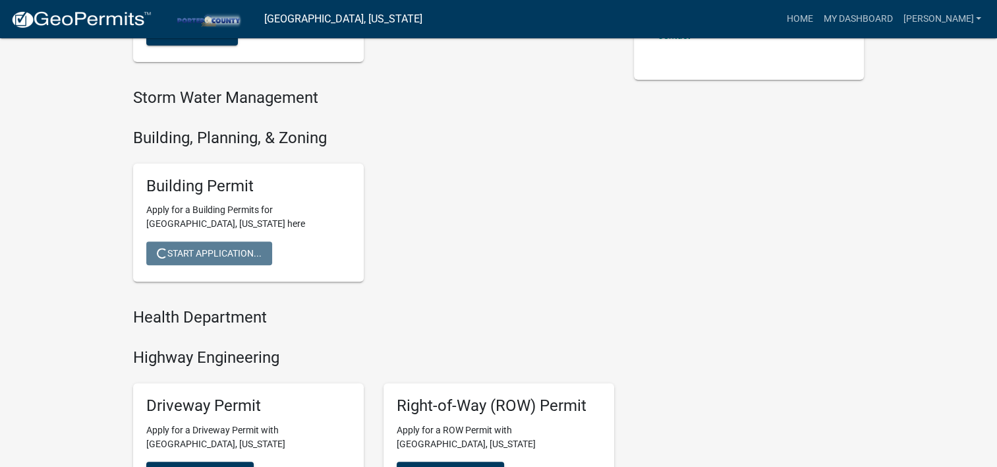 This screenshot has height=467, width=997. I want to click on h5: Building Permit, so click(249, 186).